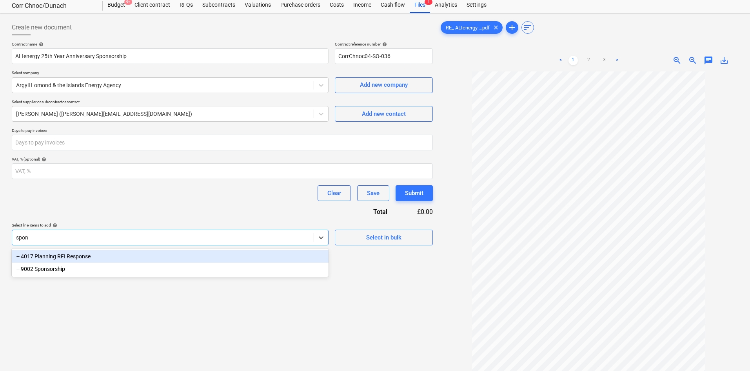 The height and width of the screenshot is (371, 750). I want to click on span: Create new document, so click(42, 27).